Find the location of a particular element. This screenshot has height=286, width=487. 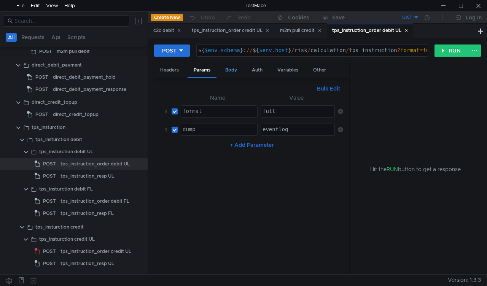

button: Redo is located at coordinates (238, 18).